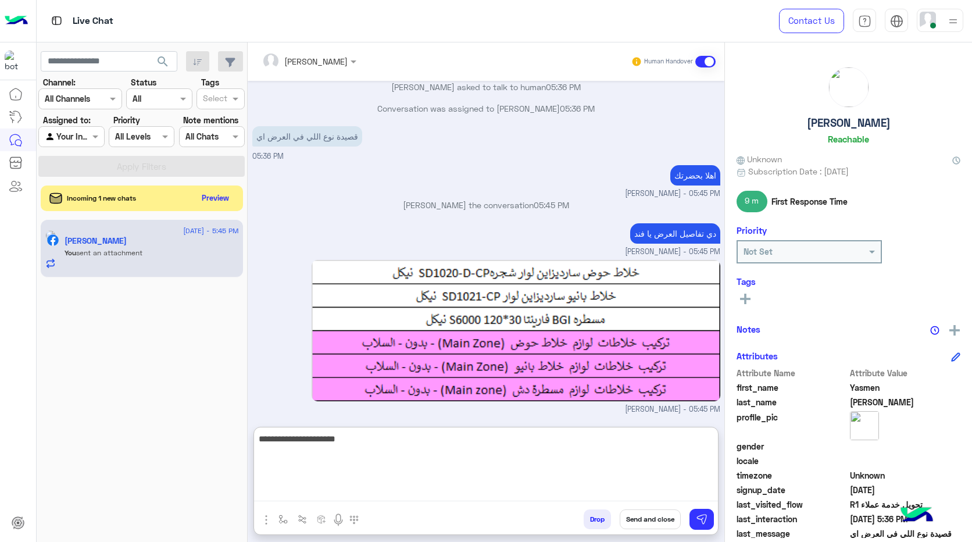  I want to click on a: tab, so click(865, 21).